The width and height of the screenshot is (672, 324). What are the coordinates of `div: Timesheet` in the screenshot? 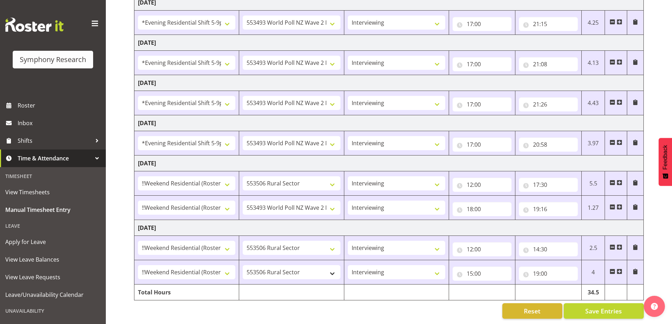 It's located at (53, 176).